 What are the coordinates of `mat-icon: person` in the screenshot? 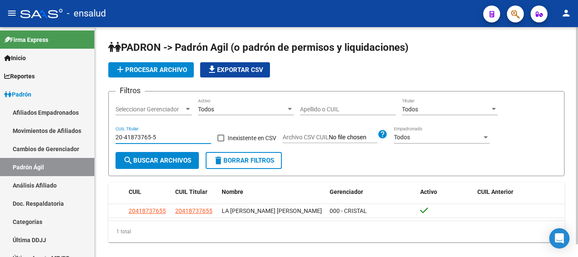 It's located at (566, 13).